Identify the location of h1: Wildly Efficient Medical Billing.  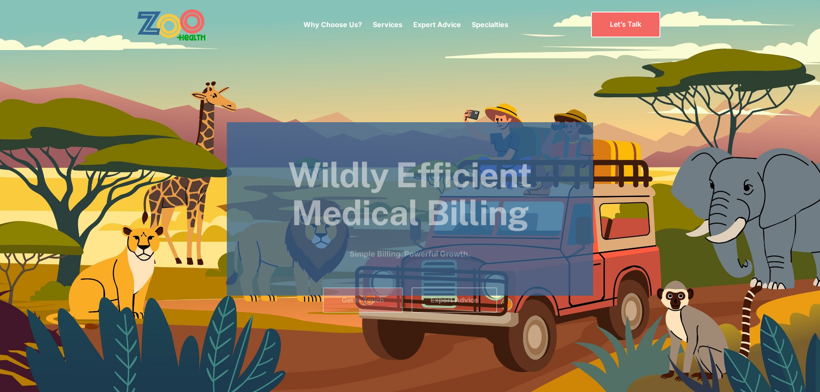
(410, 194).